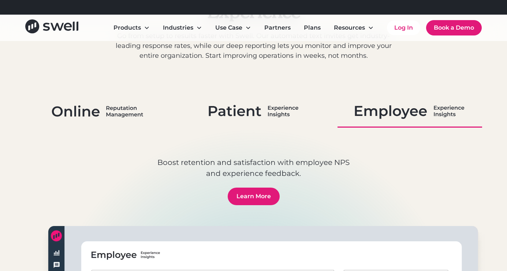  I want to click on a: Plans, so click(312, 28).